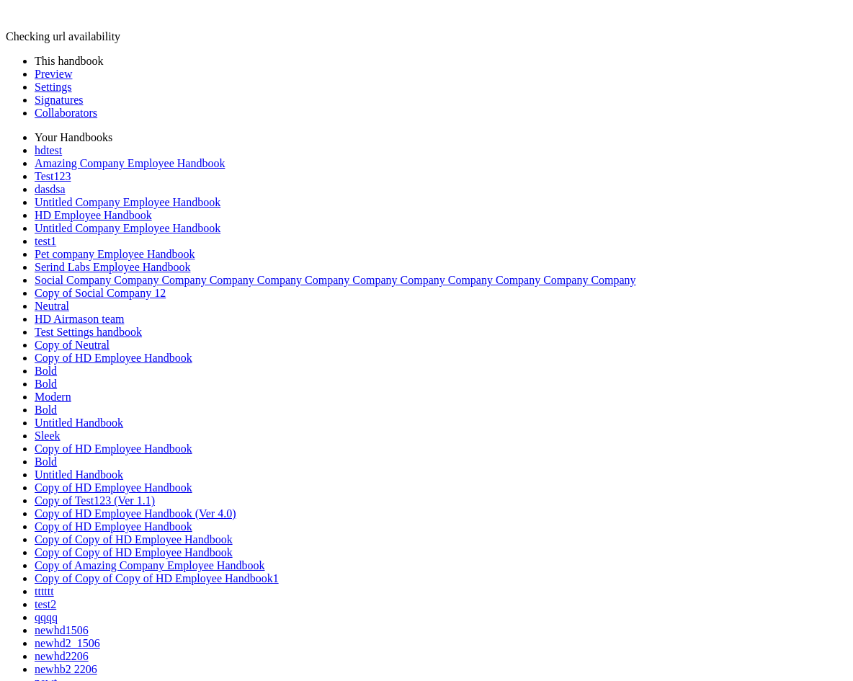 The height and width of the screenshot is (681, 853). What do you see at coordinates (156, 578) in the screenshot?
I see `a: Copy of Copy of Copy of HD Employee Handbook1` at bounding box center [156, 578].